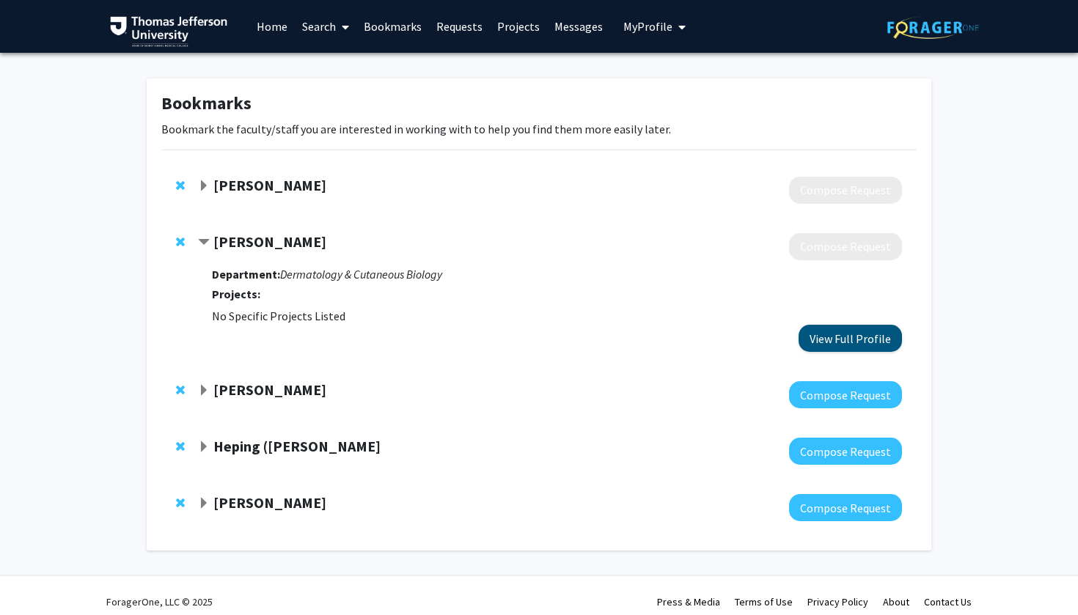 The image size is (1078, 615). I want to click on p: Bookmark the faculty/staff you are interested in working with to help you find them more easily l..., so click(539, 129).